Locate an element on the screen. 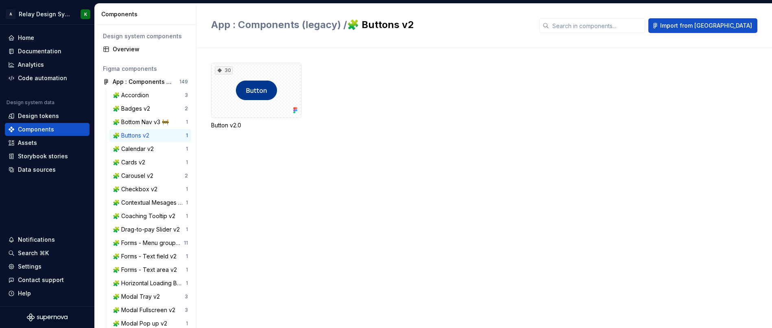 This screenshot has height=328, width=772. a: Documentation is located at coordinates (47, 51).